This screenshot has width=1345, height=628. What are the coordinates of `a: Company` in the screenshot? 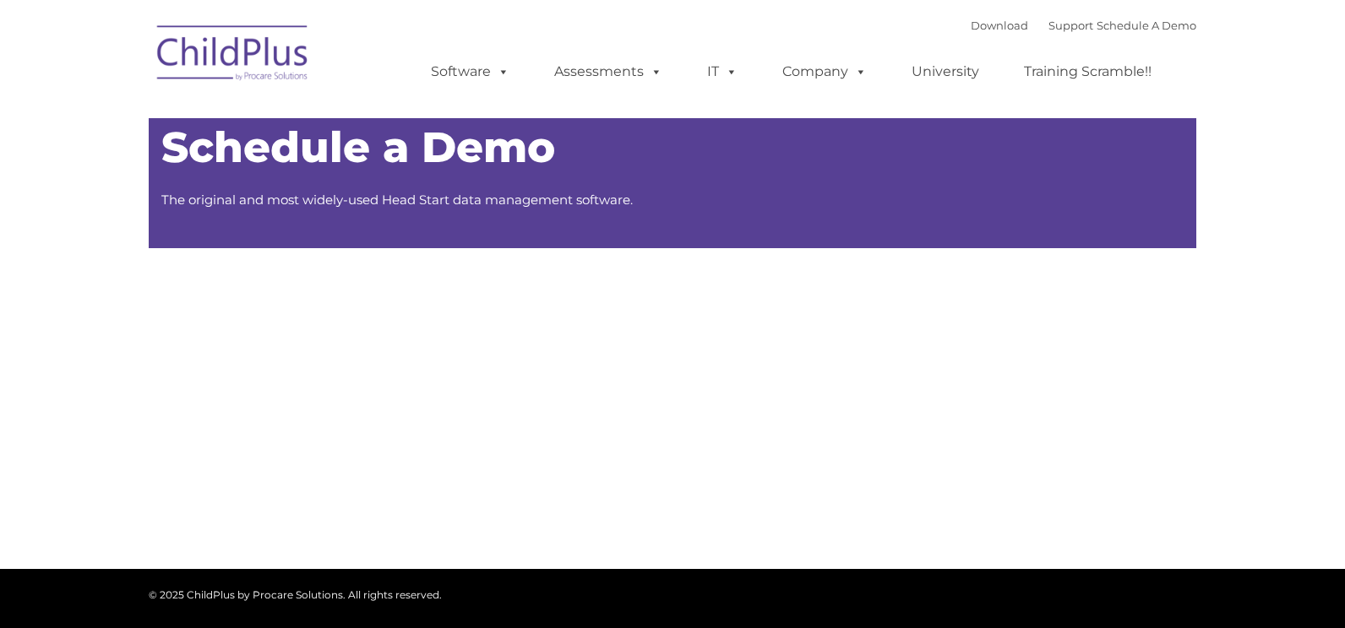 It's located at (824, 72).